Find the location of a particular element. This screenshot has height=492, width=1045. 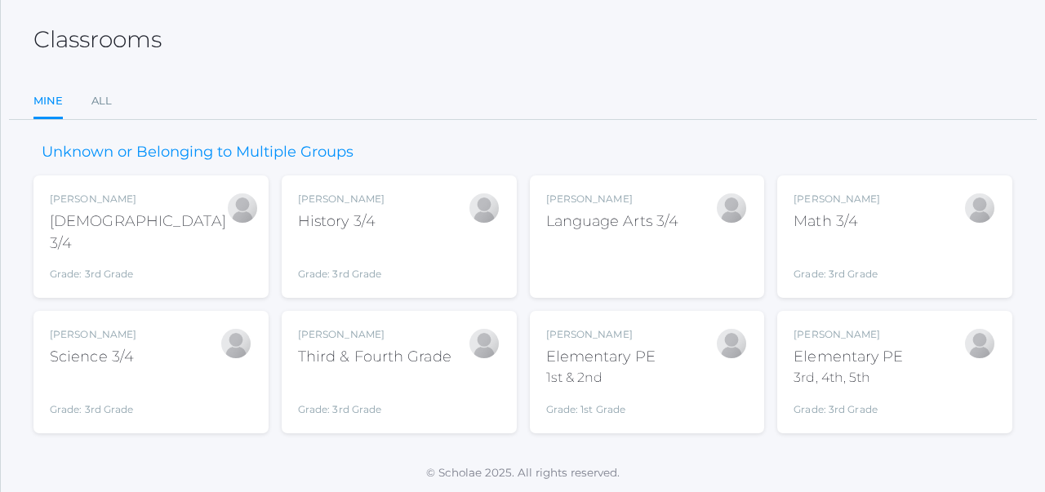

div: History 3/4 is located at coordinates (341, 221).